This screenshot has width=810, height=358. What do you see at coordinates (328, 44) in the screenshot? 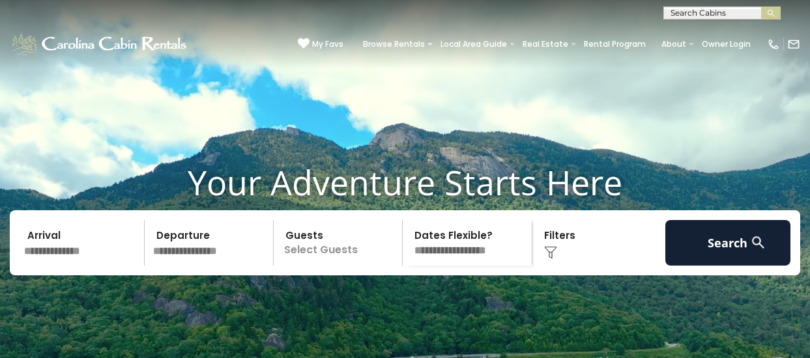
I see `span: My Favs` at bounding box center [328, 44].